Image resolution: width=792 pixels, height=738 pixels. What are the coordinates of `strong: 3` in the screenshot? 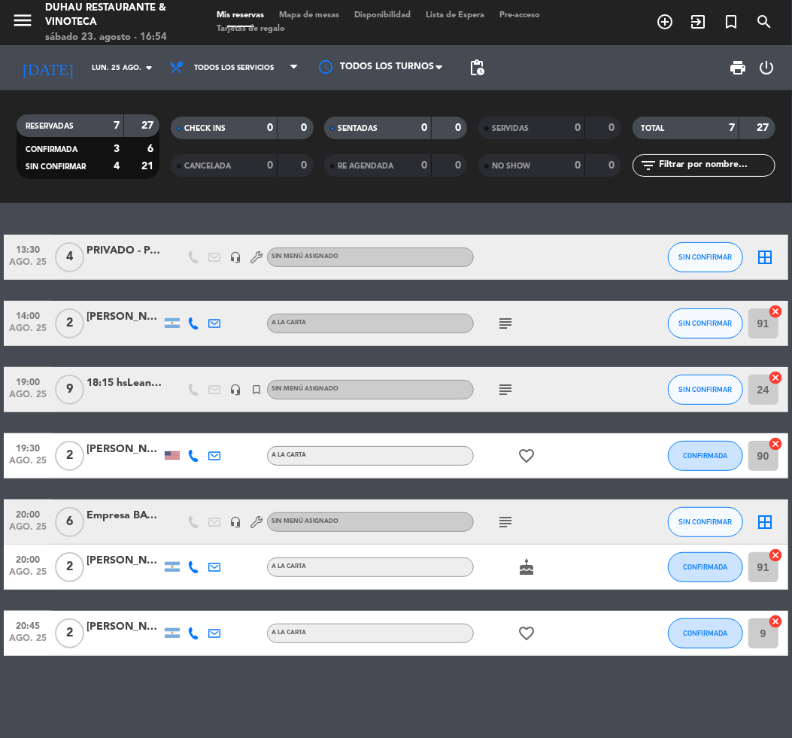 It's located at (117, 149).